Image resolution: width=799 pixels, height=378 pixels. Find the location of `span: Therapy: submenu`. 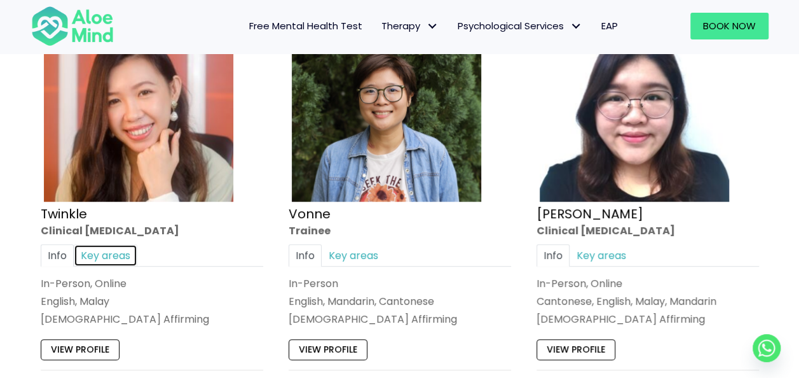

span: Therapy: submenu is located at coordinates (432, 26).